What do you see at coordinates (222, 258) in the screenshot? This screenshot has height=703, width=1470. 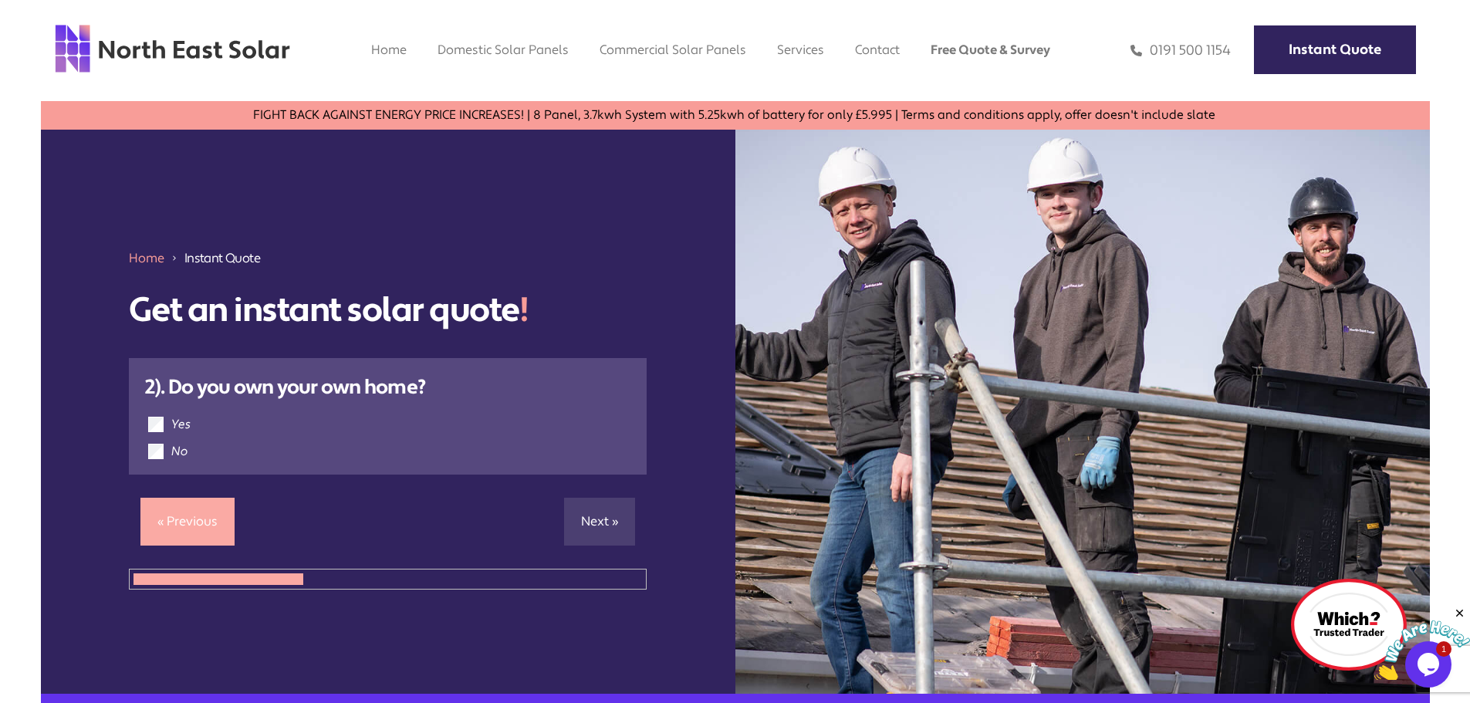 I see `span: Instant Quote` at bounding box center [222, 258].